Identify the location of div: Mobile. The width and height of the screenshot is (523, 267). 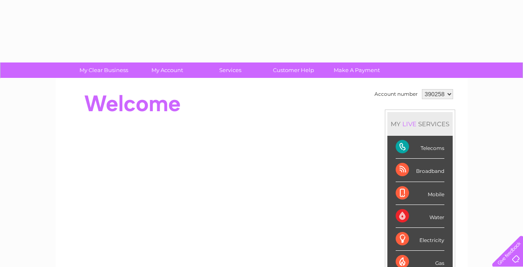
(420, 193).